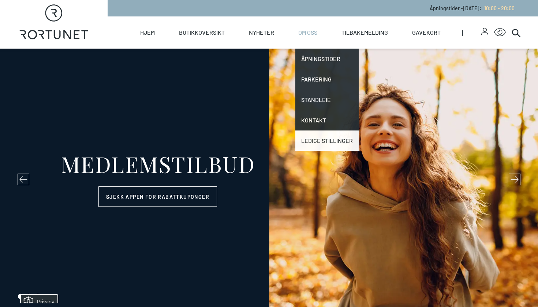  I want to click on a: Standleie, so click(327, 100).